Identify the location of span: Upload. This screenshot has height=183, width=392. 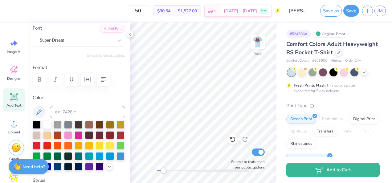
(14, 132).